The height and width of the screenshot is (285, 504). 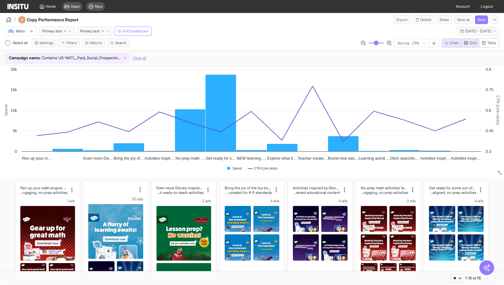 What do you see at coordinates (67, 58) in the screenshot?
I see `div: Campaign name:ContainsUS-NATL_Paid_Social_Prospecting_Interests_Sales_Disney_Properties_July25` at bounding box center [67, 58].